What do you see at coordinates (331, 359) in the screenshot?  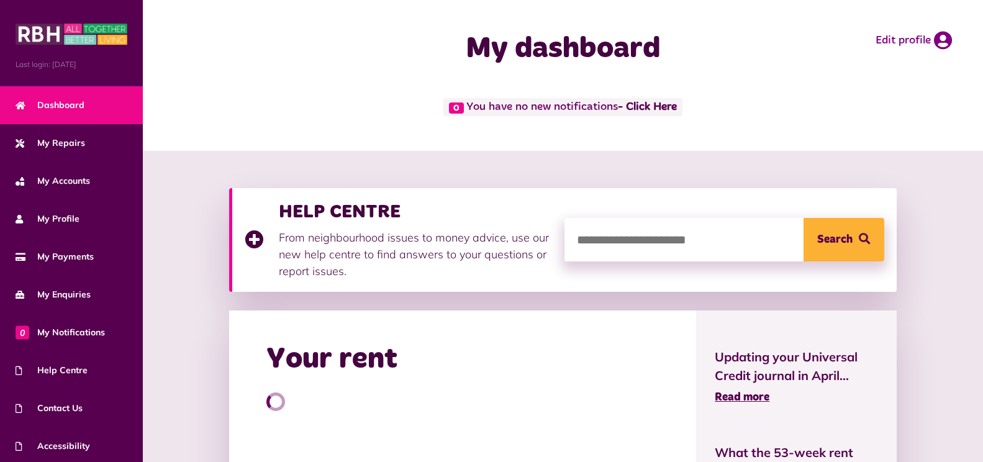 I see `h2: Your rent` at bounding box center [331, 359].